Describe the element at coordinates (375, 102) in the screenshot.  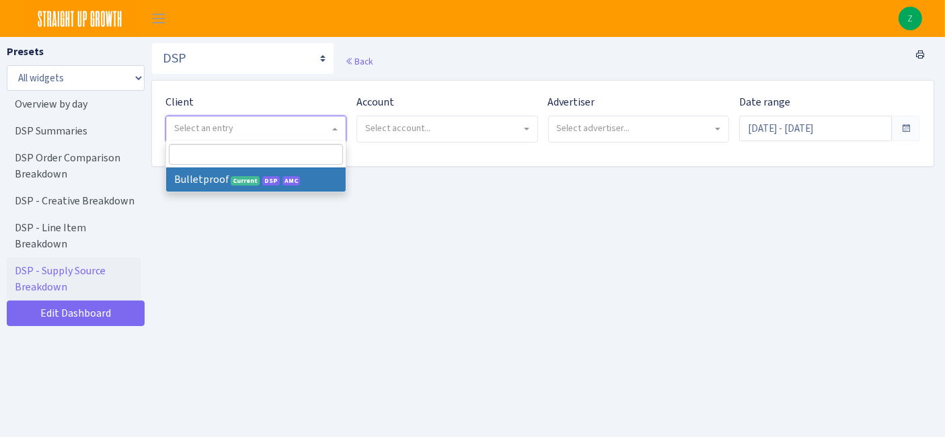
I see `label: Account` at that location.